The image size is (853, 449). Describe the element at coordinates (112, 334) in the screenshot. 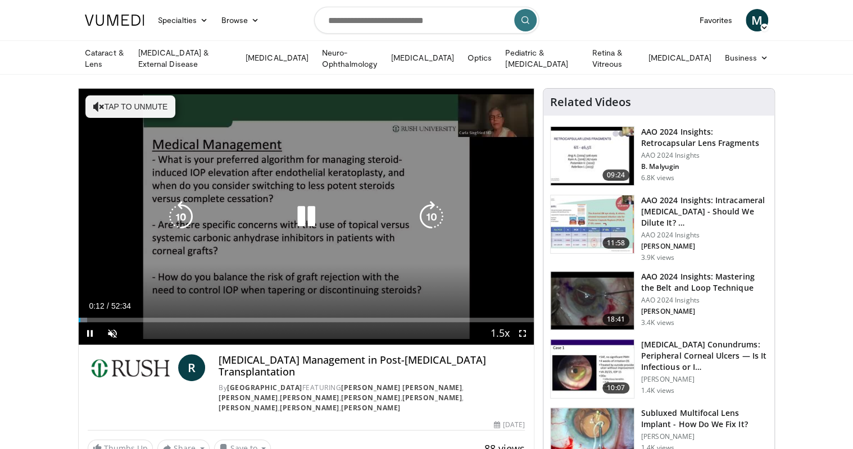

I see `button: Unmute` at that location.